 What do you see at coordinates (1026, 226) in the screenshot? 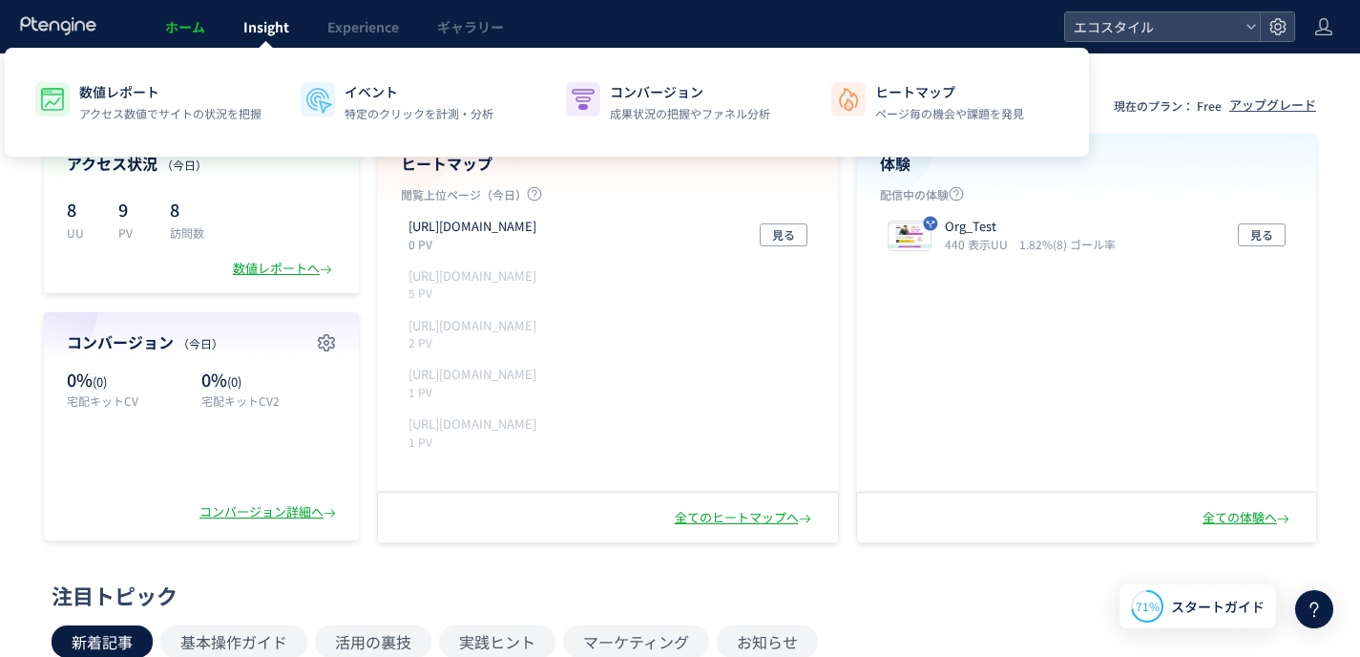
I see `p: Org_Test` at bounding box center [1026, 226].